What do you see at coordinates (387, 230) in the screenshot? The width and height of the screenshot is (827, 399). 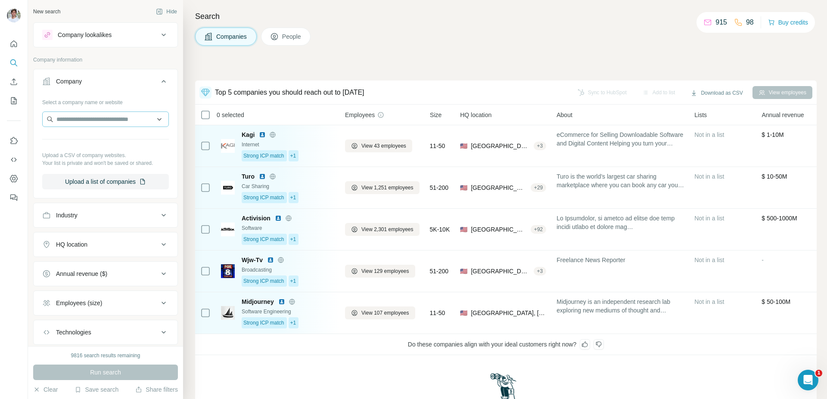 I see `span: View 2,301 employees` at bounding box center [387, 230].